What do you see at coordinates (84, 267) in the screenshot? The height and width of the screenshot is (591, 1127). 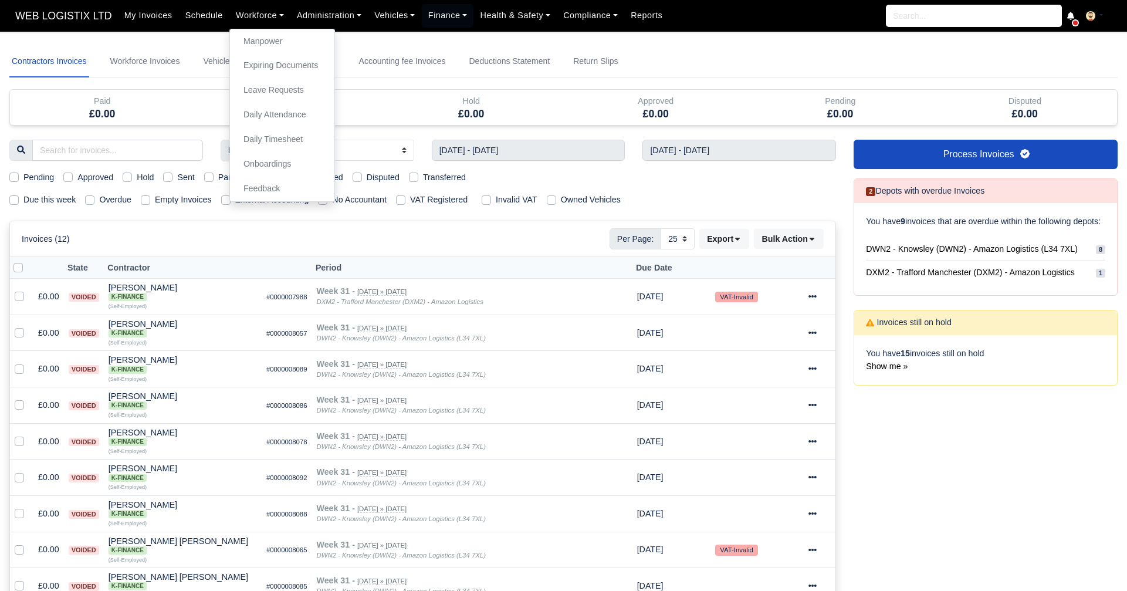 I see `th: State` at bounding box center [84, 267].